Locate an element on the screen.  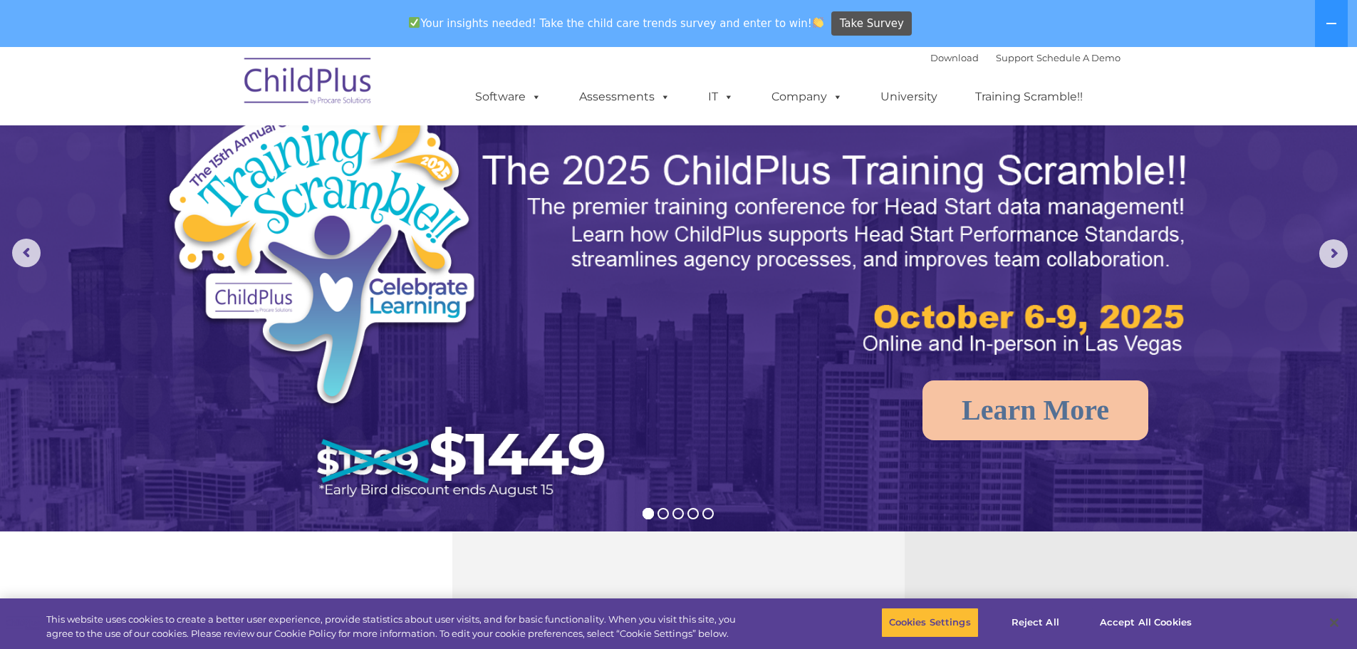
a: University is located at coordinates (909, 97).